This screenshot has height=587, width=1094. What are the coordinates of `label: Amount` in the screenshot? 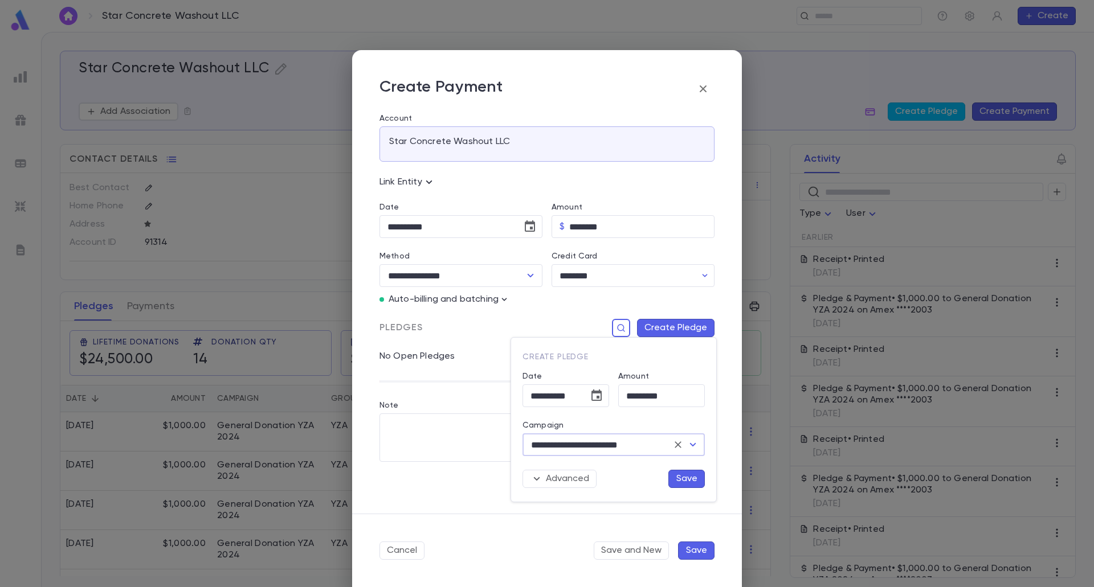 It's located at (633, 376).